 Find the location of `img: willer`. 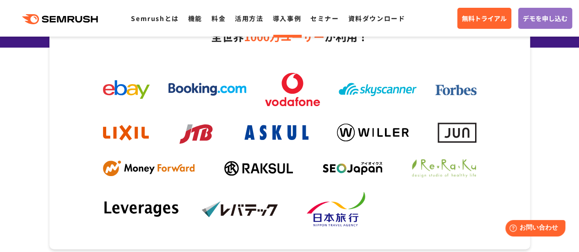

img: willer is located at coordinates (373, 132).